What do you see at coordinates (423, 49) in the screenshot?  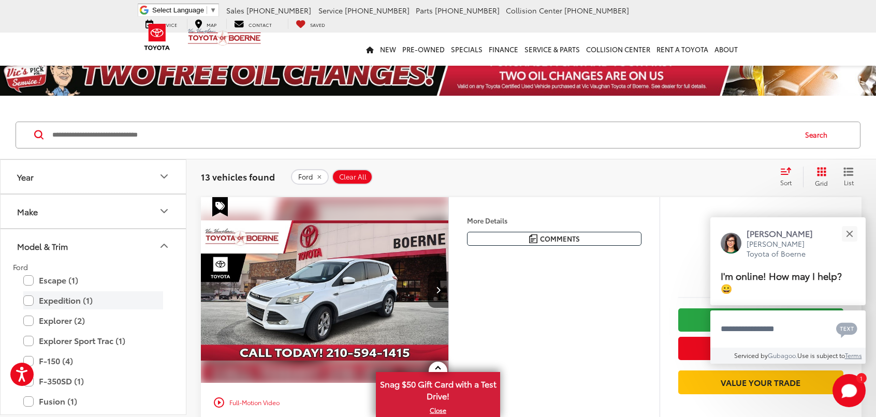 I see `a: Pre-Owned` at bounding box center [423, 49].